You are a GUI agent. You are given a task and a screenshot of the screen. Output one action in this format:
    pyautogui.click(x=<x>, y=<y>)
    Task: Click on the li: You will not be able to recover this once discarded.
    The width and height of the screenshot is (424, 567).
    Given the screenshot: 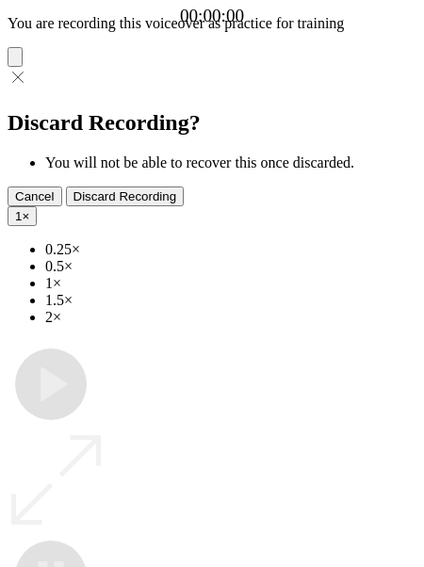 What is the action you would take?
    pyautogui.click(x=231, y=163)
    